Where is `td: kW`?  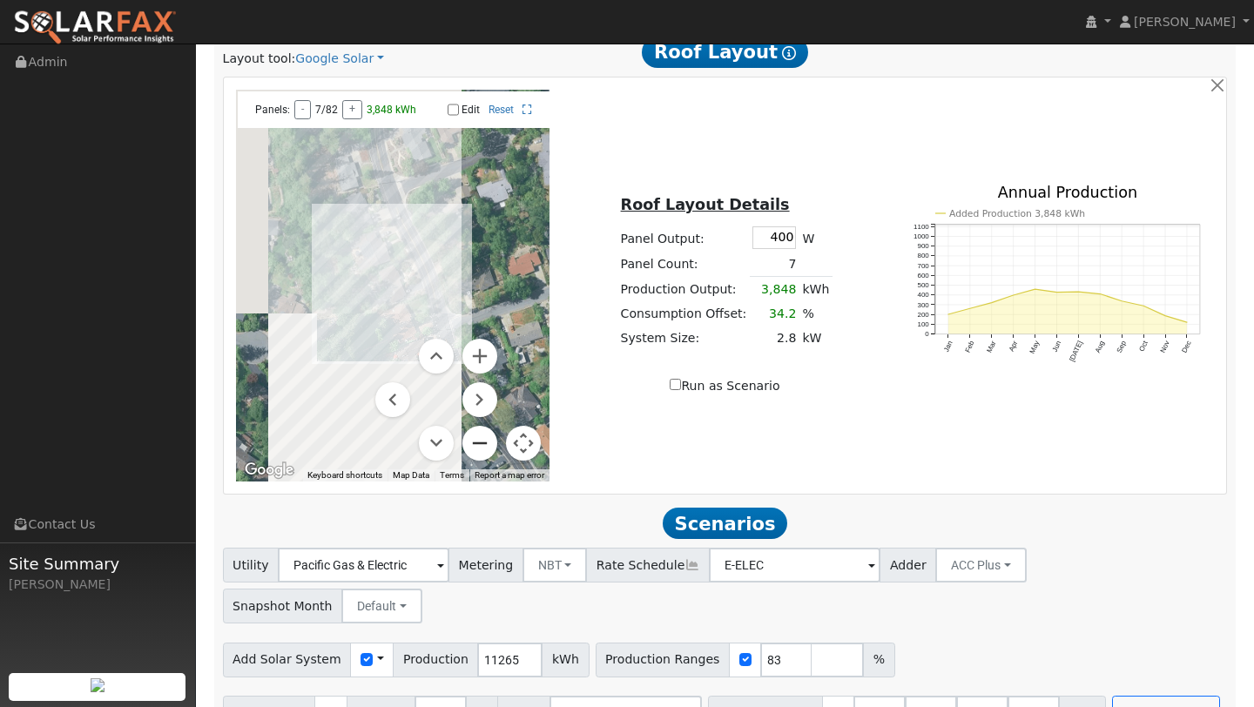
td: kW is located at coordinates (816, 339).